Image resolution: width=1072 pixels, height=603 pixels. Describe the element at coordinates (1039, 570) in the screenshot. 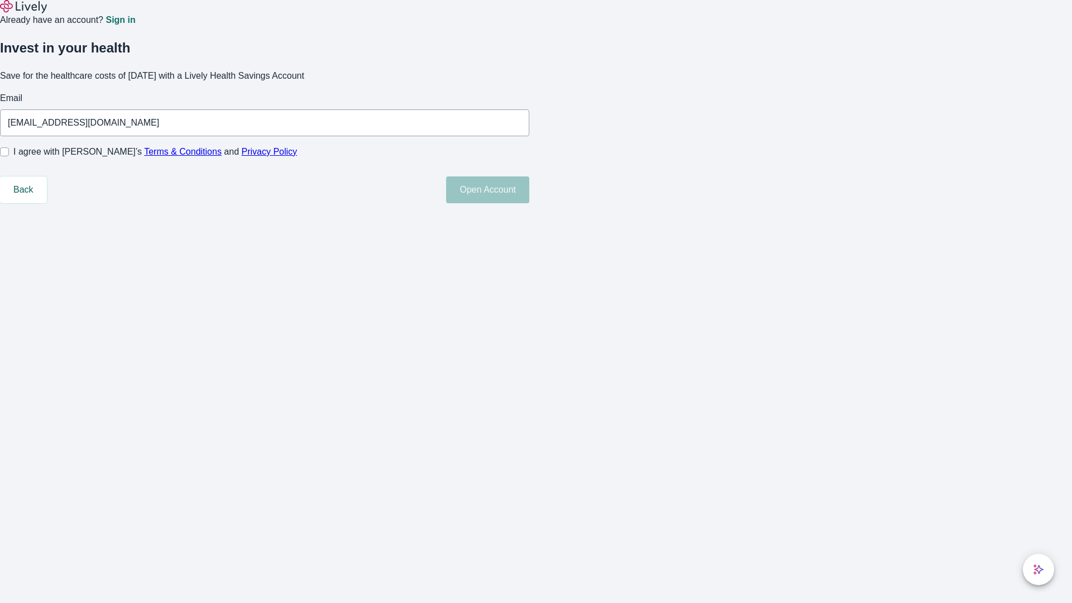

I see `button: chat` at that location.